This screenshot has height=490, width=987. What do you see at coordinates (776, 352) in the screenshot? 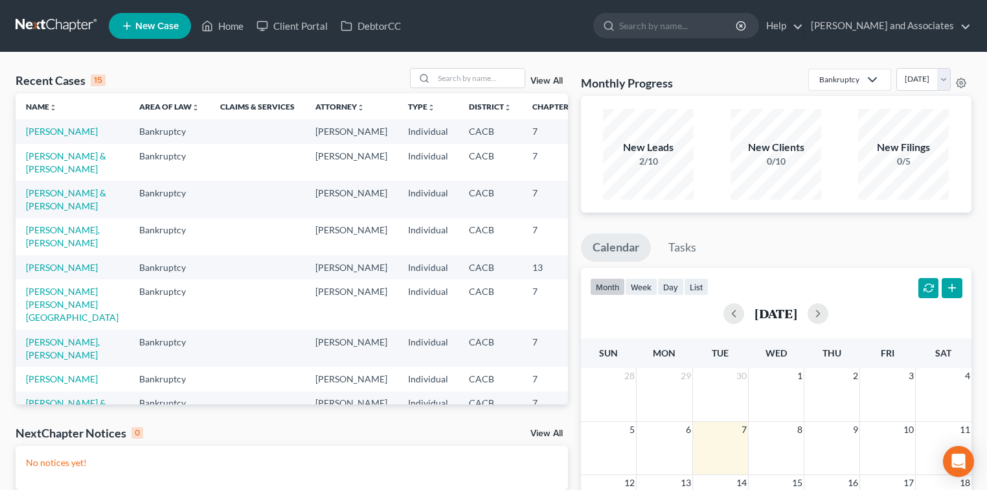
I see `span: Wed` at bounding box center [776, 352].